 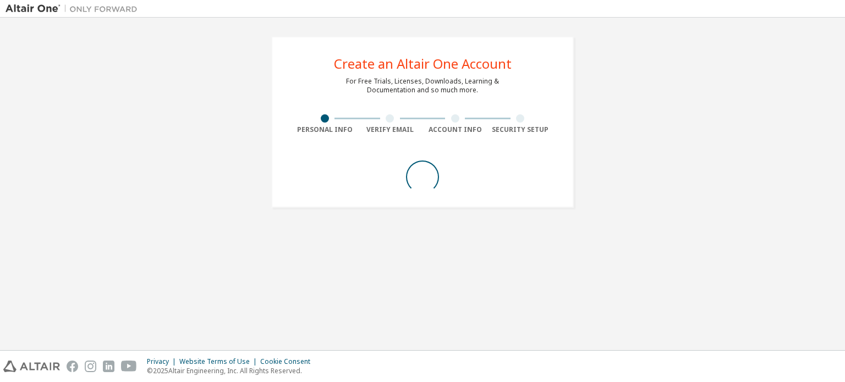 What do you see at coordinates (390, 130) in the screenshot?
I see `div: Verify Email` at bounding box center [390, 130].